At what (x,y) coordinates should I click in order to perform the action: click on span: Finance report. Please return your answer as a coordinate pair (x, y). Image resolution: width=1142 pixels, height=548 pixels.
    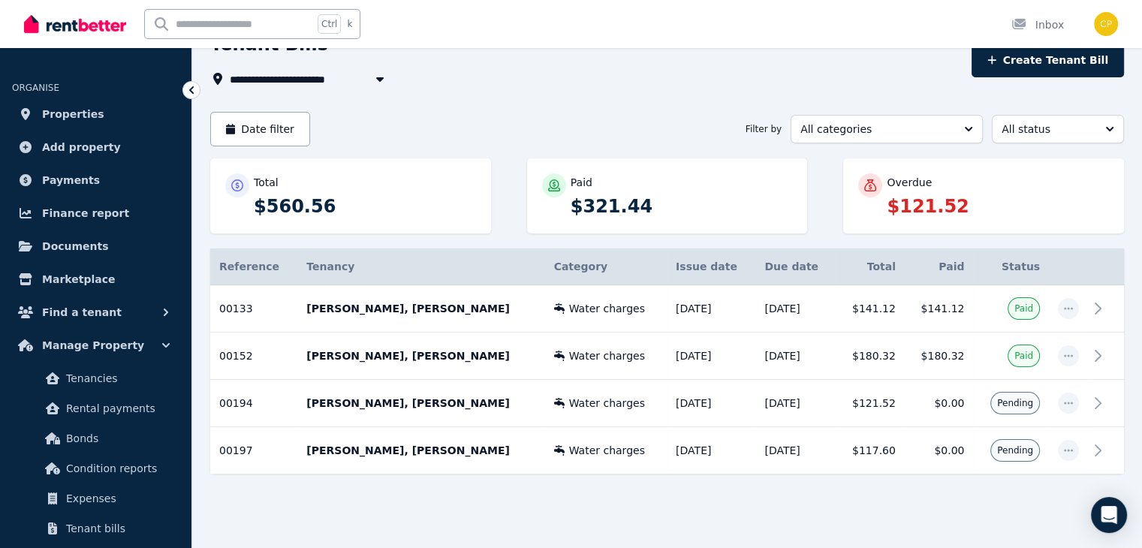
    Looking at the image, I should click on (86, 213).